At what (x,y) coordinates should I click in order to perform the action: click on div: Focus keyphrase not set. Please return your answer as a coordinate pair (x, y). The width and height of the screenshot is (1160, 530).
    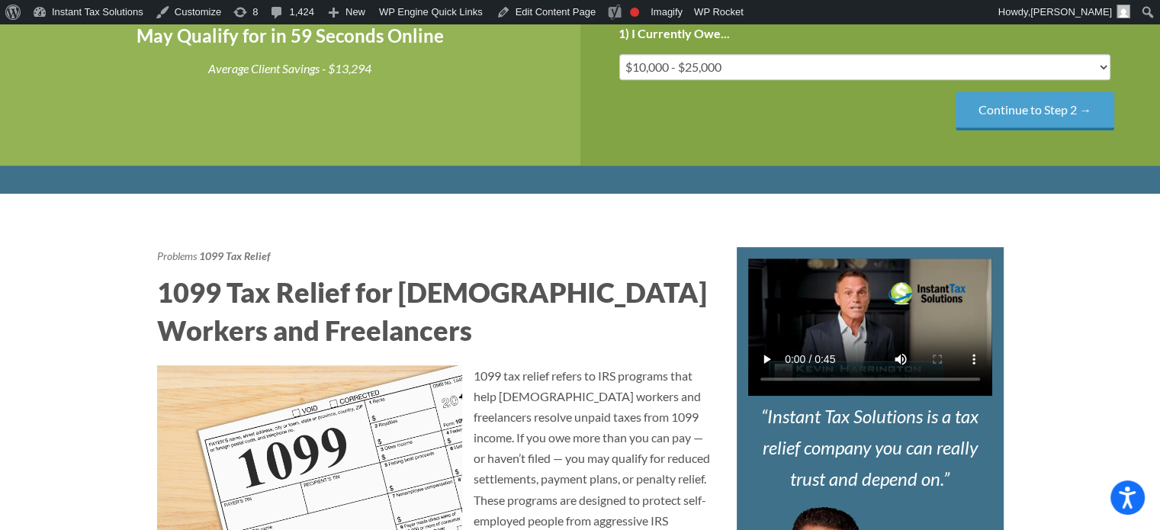
    Looking at the image, I should click on (634, 12).